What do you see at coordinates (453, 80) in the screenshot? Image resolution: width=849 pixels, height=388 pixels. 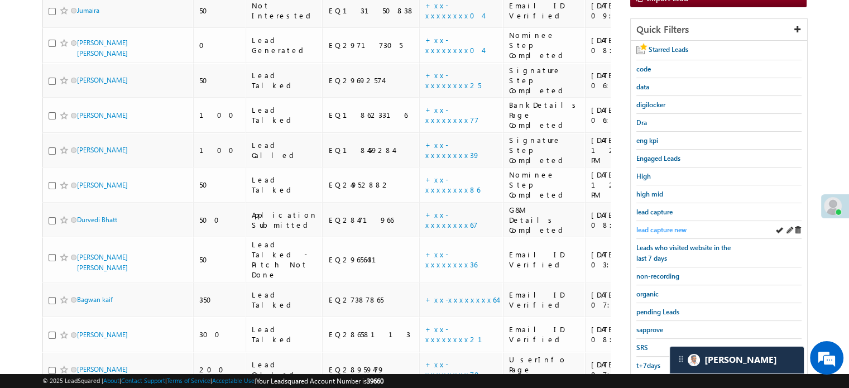 I see `a: +xx-xxxxxxxx25` at bounding box center [453, 80].